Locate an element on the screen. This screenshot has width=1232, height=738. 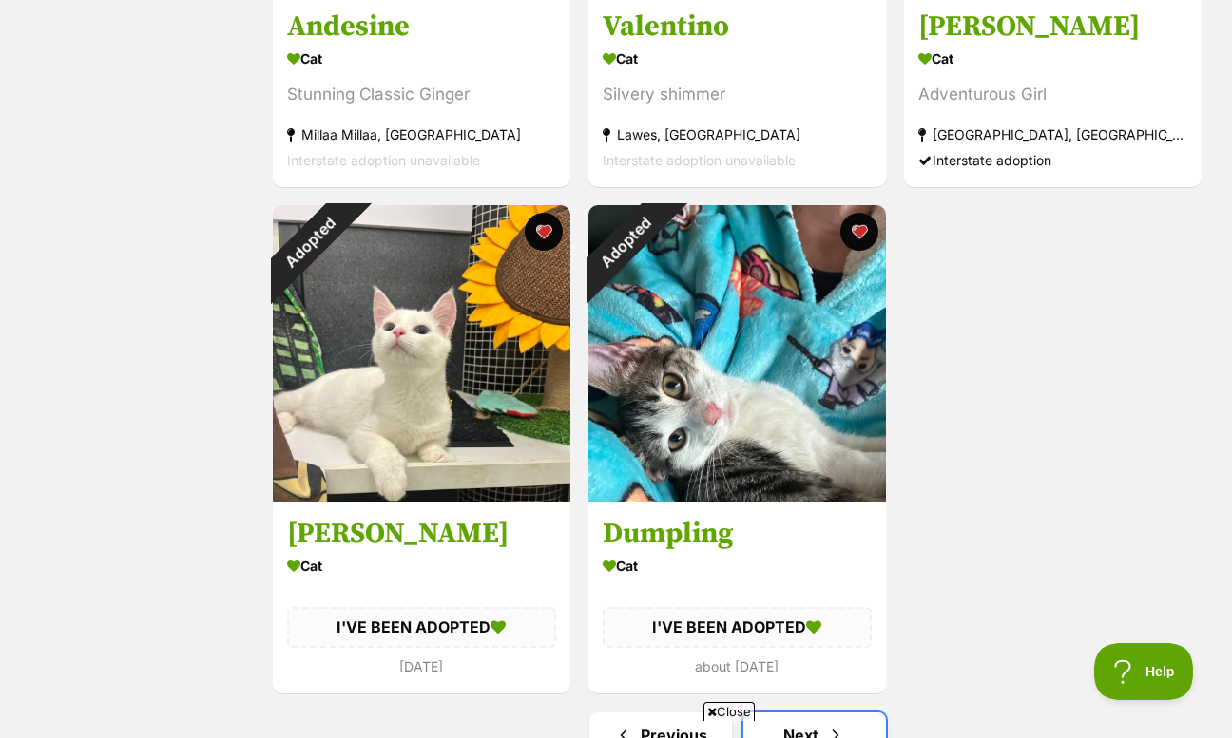
h3: Dumpling is located at coordinates (737, 535).